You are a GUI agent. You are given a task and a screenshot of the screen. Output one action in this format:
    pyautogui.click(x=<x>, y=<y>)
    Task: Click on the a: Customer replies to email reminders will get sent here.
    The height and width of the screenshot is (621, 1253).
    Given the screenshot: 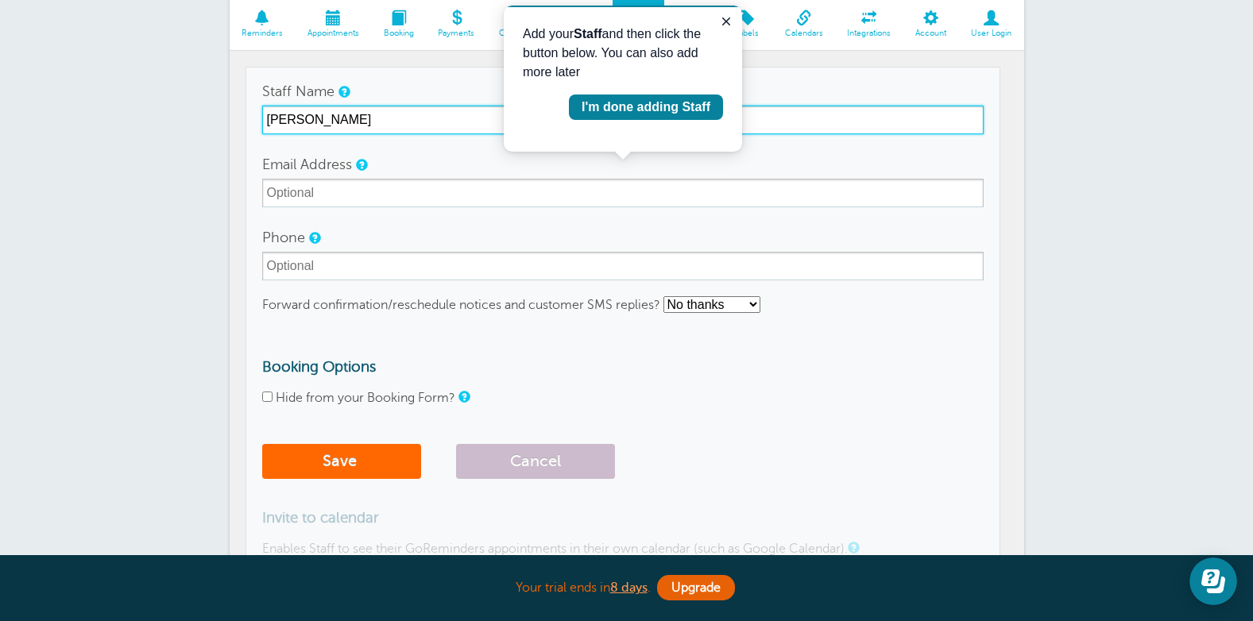 What is the action you would take?
    pyautogui.click(x=361, y=164)
    